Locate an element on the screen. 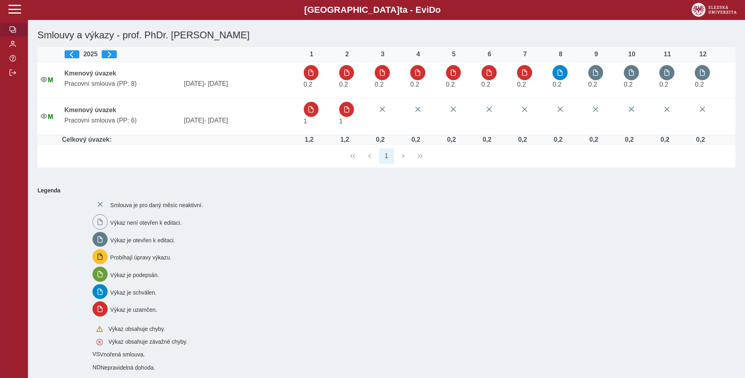 The width and height of the screenshot is (745, 378). span: Výkaz není otevřen k editaci. is located at coordinates (146, 222).